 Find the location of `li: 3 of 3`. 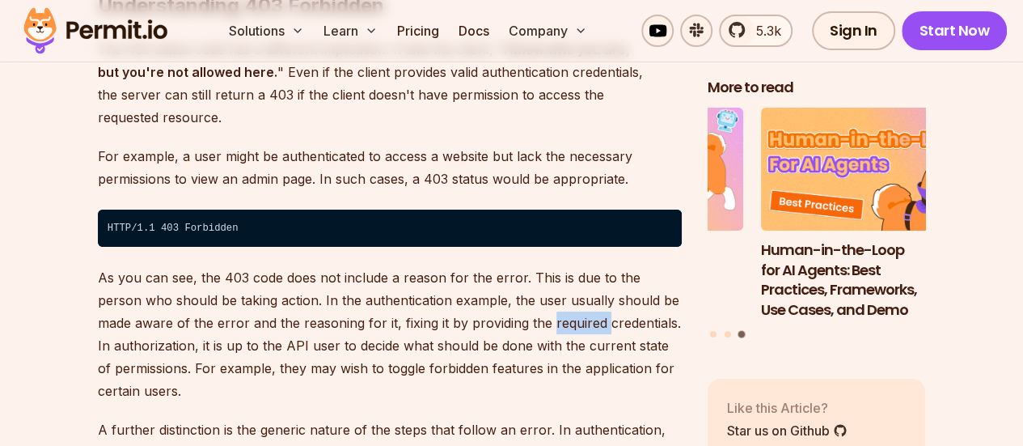

li: 3 of 3 is located at coordinates (870, 213).